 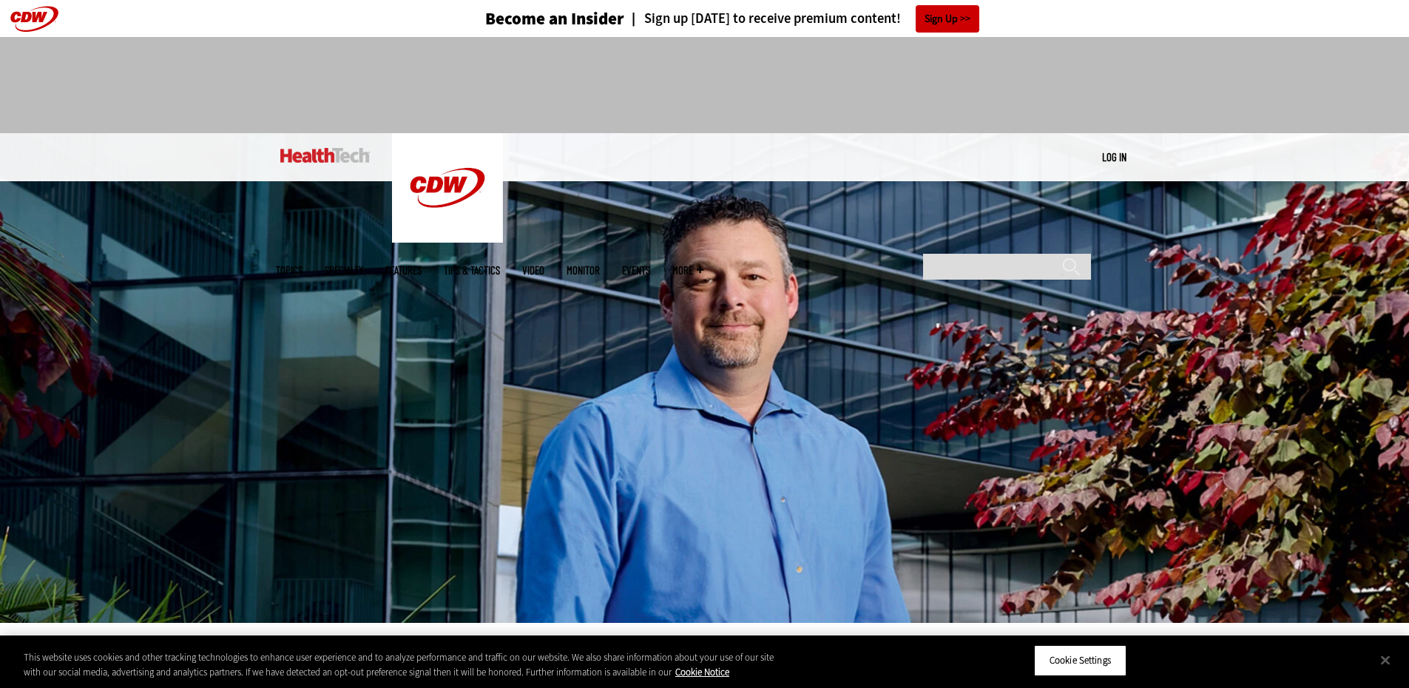 What do you see at coordinates (289, 270) in the screenshot?
I see `span: Topics` at bounding box center [289, 270].